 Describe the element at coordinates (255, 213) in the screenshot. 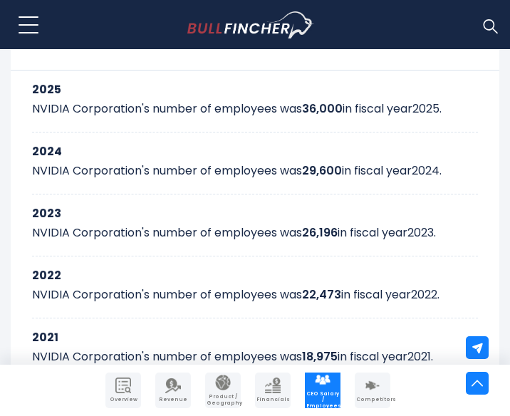

I see `h3: 2023` at that location.